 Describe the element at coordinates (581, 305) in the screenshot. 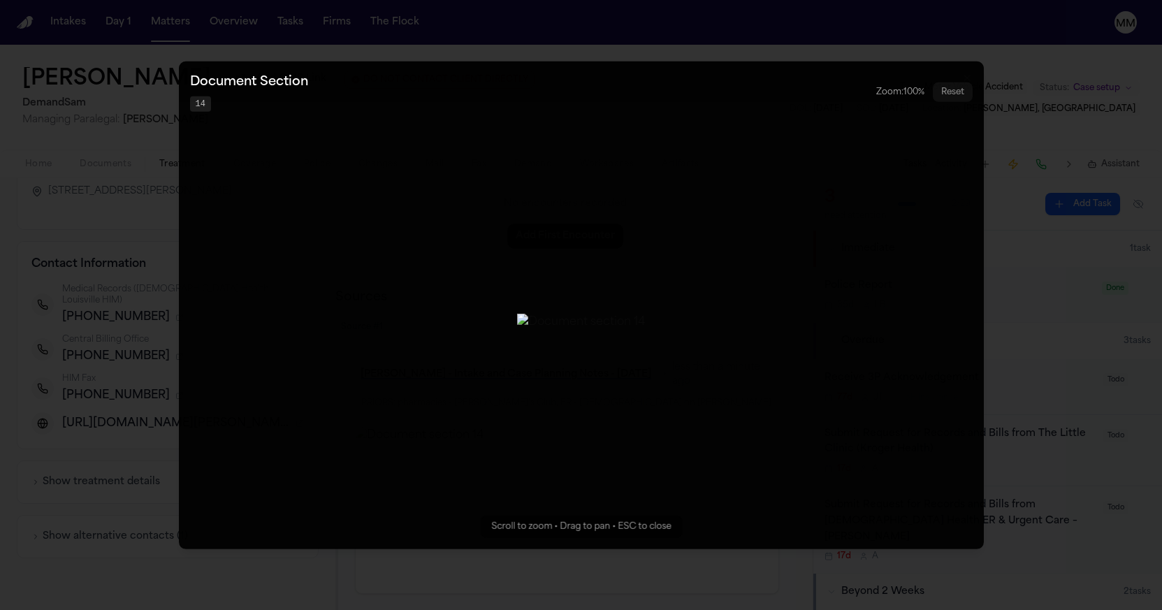

I see `button: Zoomable image viewer. Use mouse wheel to zoom, drag to pan, or press R to reset.` at that location.